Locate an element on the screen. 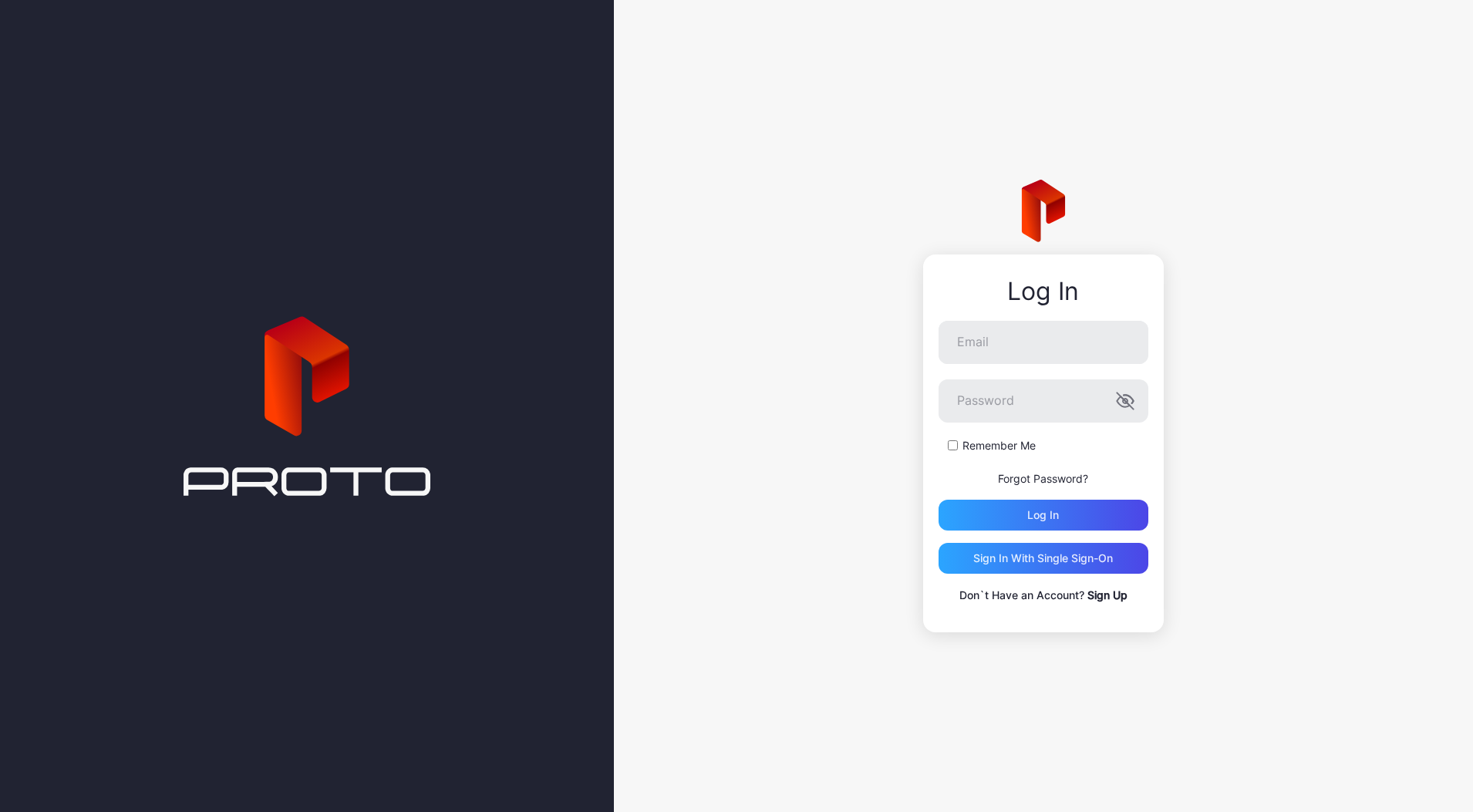 Image resolution: width=1473 pixels, height=812 pixels. div: Log In is located at coordinates (1044, 292).